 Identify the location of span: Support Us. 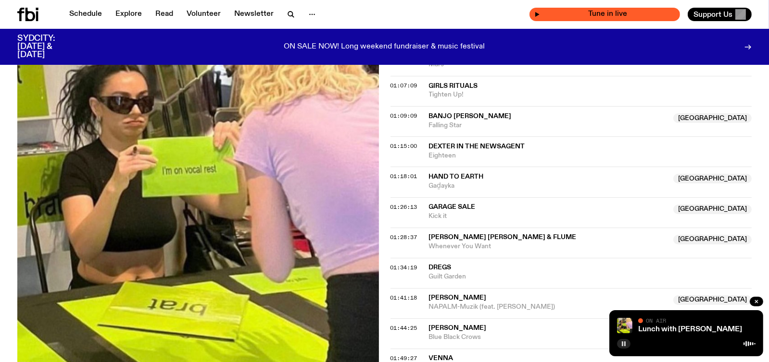
(712, 14).